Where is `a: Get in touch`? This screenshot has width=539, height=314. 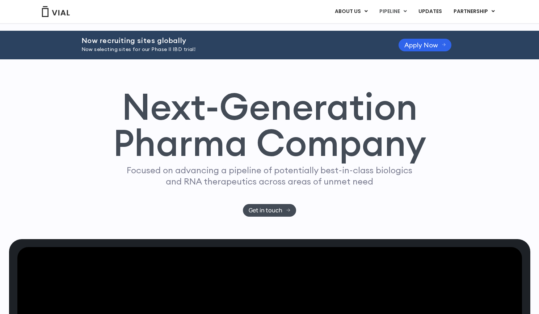 a: Get in touch is located at coordinates (269, 210).